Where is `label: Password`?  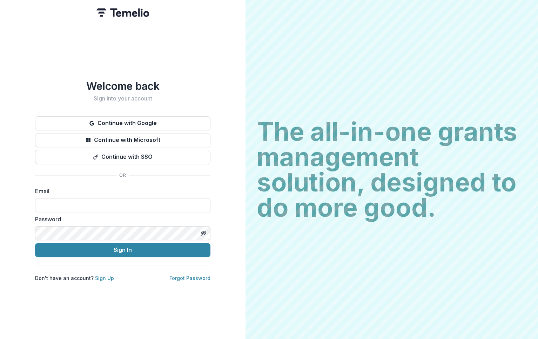
label: Password is located at coordinates (121, 219).